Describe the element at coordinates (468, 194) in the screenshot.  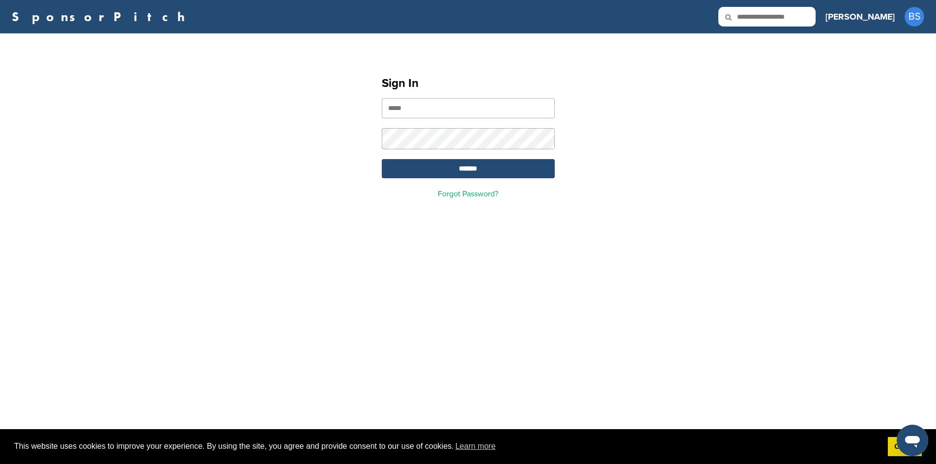
I see `a: Forgot Password?` at that location.